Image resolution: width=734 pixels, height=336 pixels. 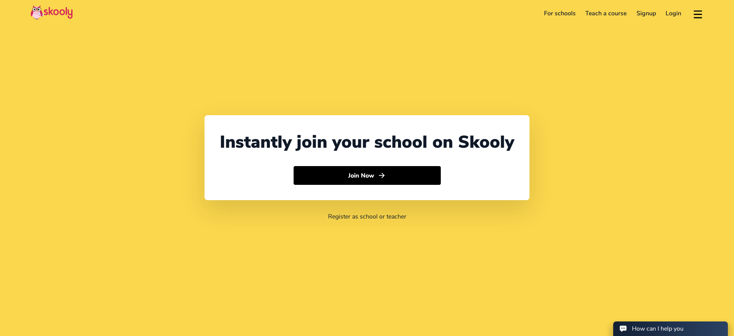 What do you see at coordinates (367, 176) in the screenshot?
I see `button: Join Nowarrow forward outline` at bounding box center [367, 176].